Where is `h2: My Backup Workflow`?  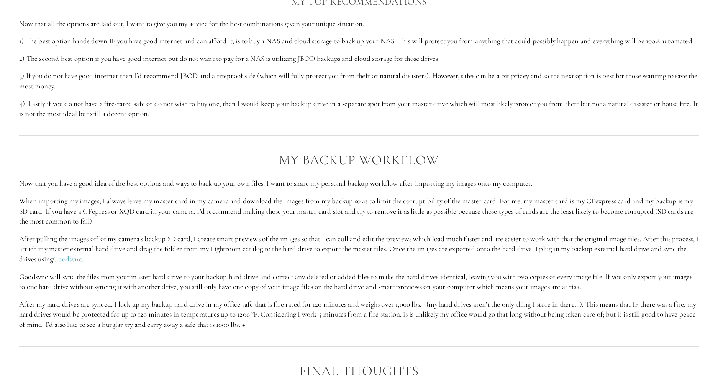
h2: My Backup Workflow is located at coordinates (359, 160).